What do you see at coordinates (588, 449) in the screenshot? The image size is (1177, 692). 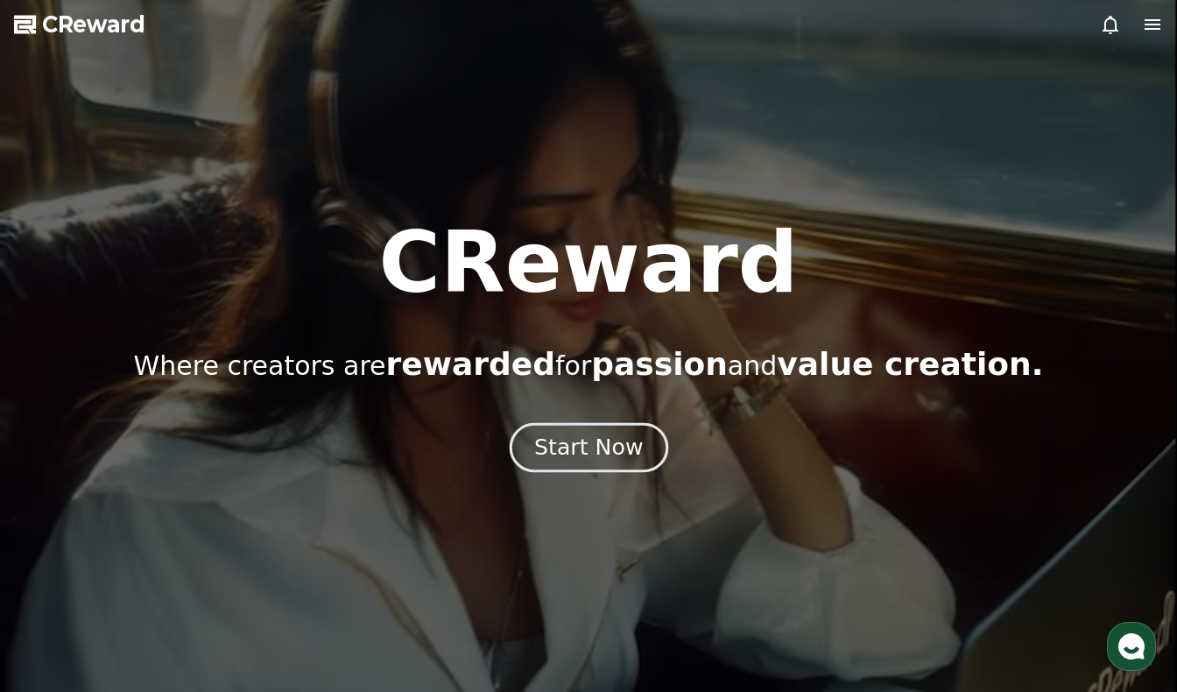 I see `a: Start Now` at bounding box center [588, 449].